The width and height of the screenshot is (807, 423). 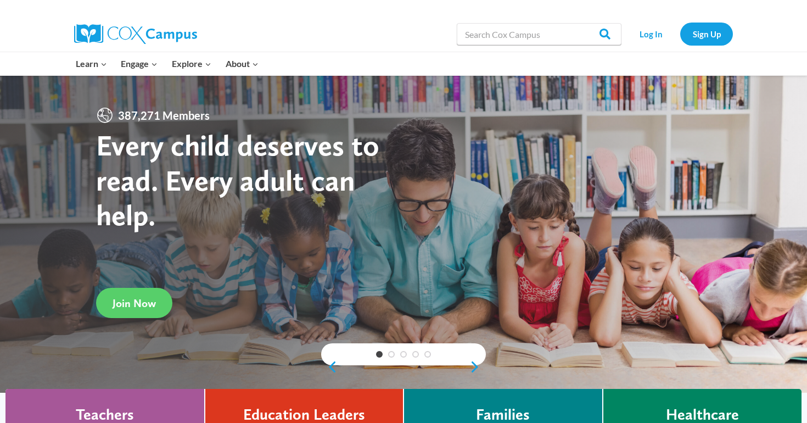 What do you see at coordinates (136, 34) in the screenshot?
I see `img: Cox Campus` at bounding box center [136, 34].